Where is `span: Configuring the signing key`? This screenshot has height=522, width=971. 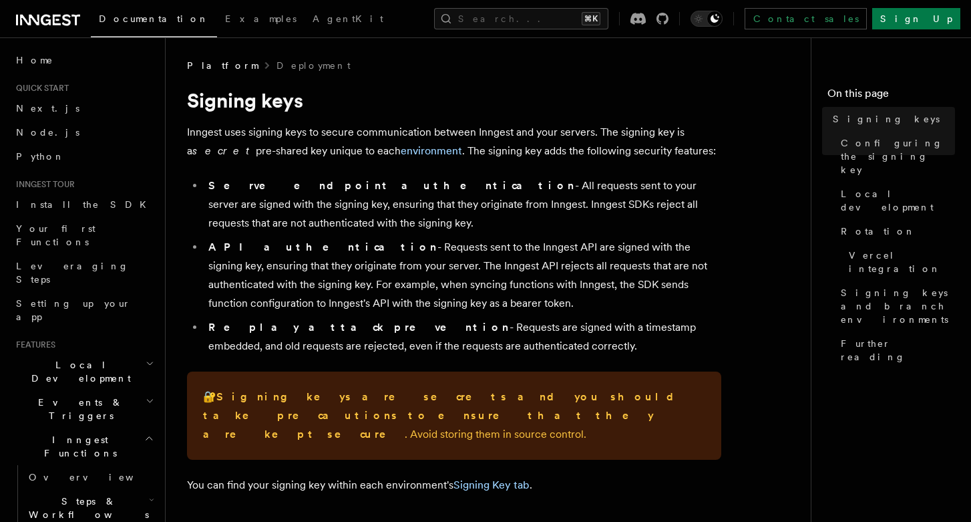
span: Configuring the signing key is located at coordinates (898, 156).